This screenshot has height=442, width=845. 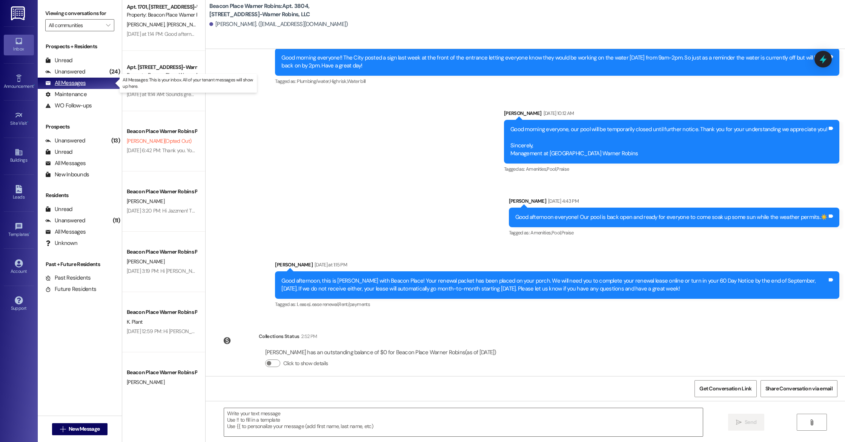 I want to click on div: Good afternoon everyone! Our pool is back open and ready for everyone to come soak up some sun wh..., so click(x=671, y=217).